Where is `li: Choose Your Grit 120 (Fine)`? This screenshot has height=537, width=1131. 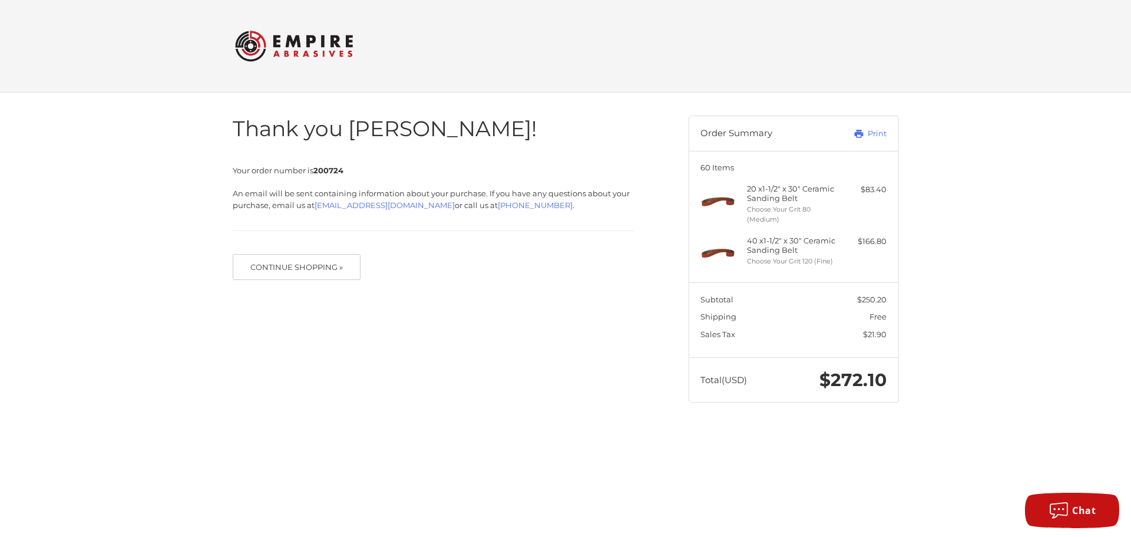 li: Choose Your Grit 120 (Fine) is located at coordinates (792, 261).